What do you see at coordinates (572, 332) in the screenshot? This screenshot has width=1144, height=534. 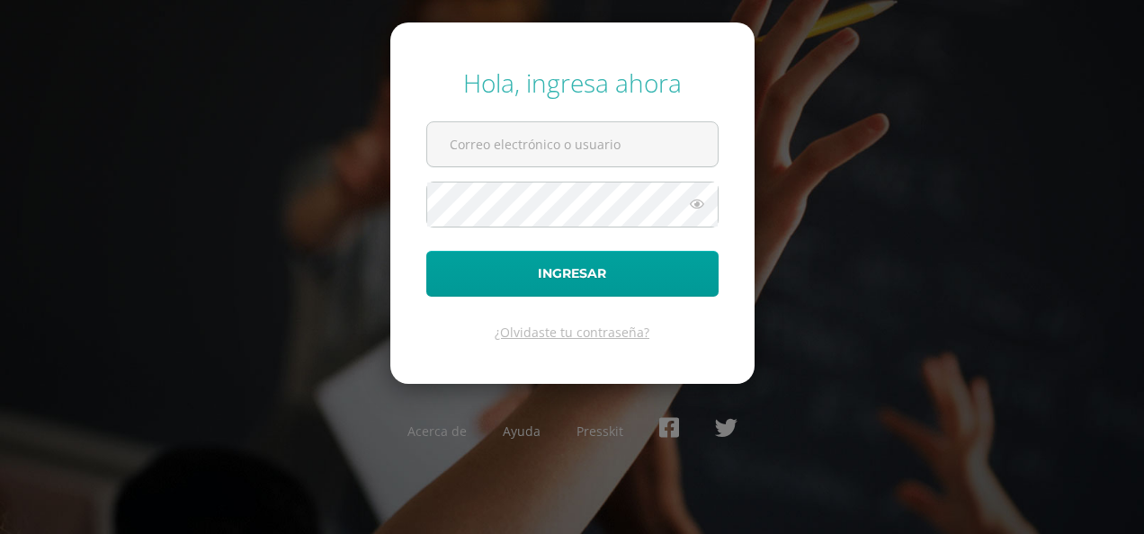 I see `a: ¿Olvidaste tu contraseña?` at bounding box center [572, 332].